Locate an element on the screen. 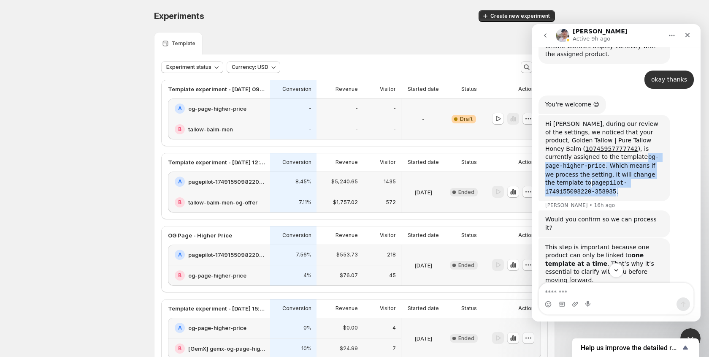 The image size is (709, 357). p: $5,240.65 is located at coordinates (345, 182).